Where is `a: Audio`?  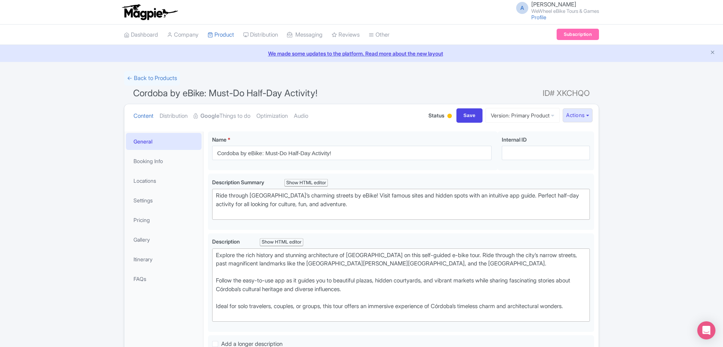
a: Audio is located at coordinates (301, 116).